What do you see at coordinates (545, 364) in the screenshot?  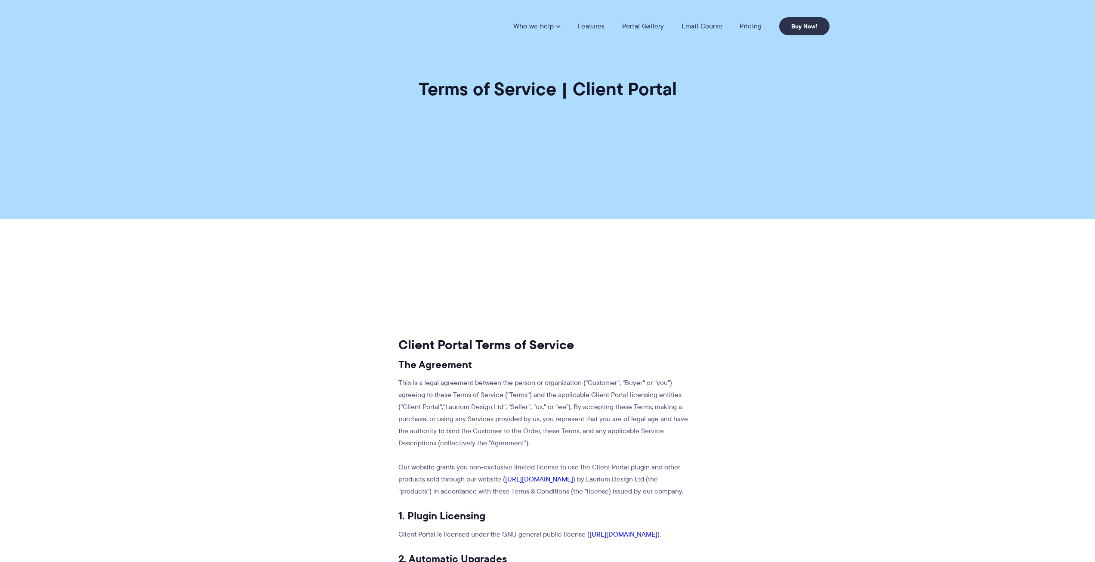 I see `h3: The Agreement` at bounding box center [545, 364].